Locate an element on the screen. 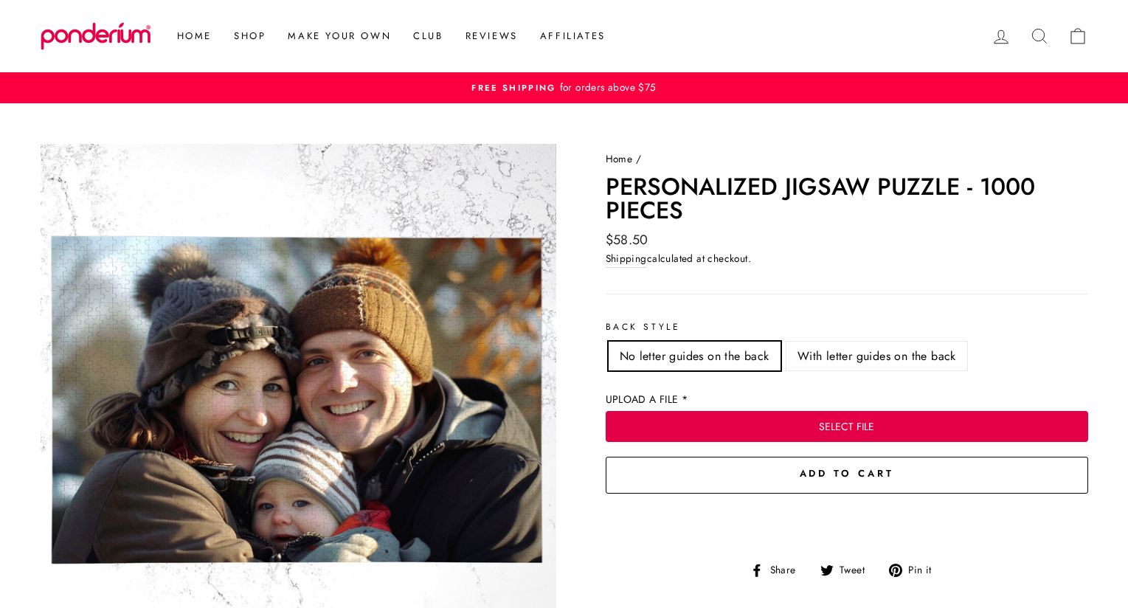 Image resolution: width=1128 pixels, height=608 pixels. p: UPLOAD A FILE * is located at coordinates (847, 399).